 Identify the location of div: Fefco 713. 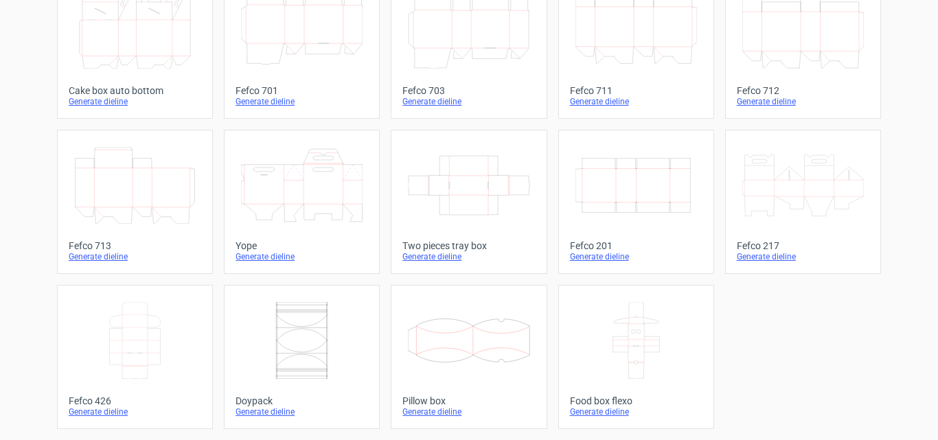
(135, 246).